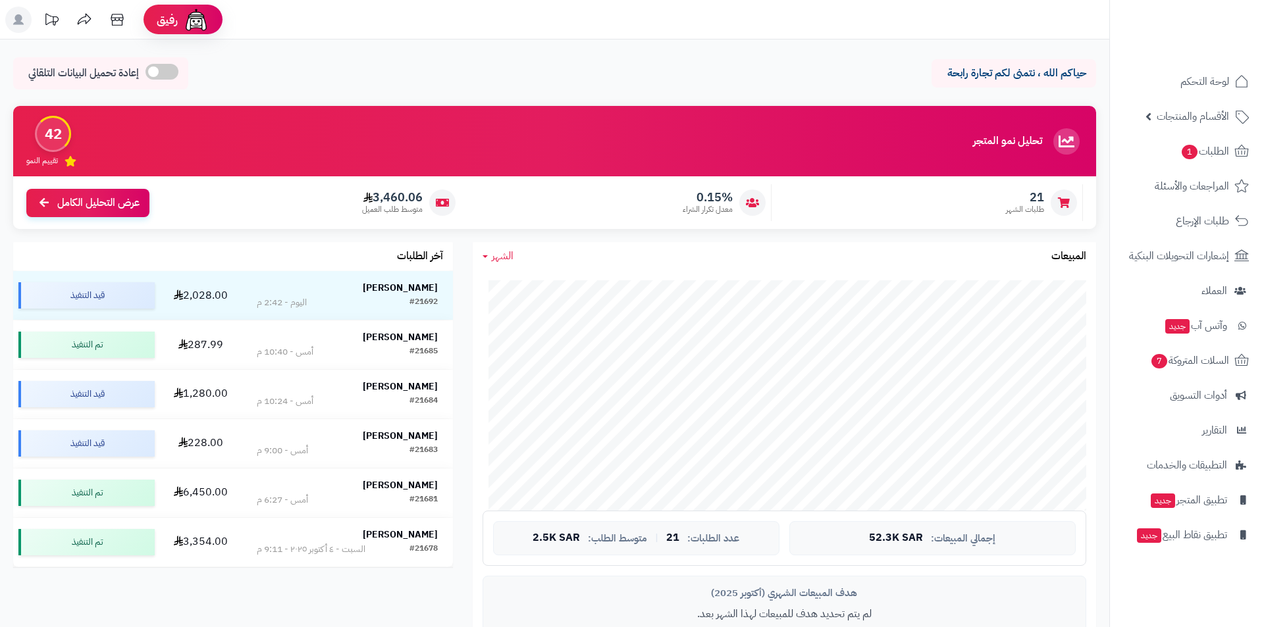 Image resolution: width=1264 pixels, height=627 pixels. Describe the element at coordinates (1187, 221) in the screenshot. I see `a: طلبات الإرجاع` at that location.